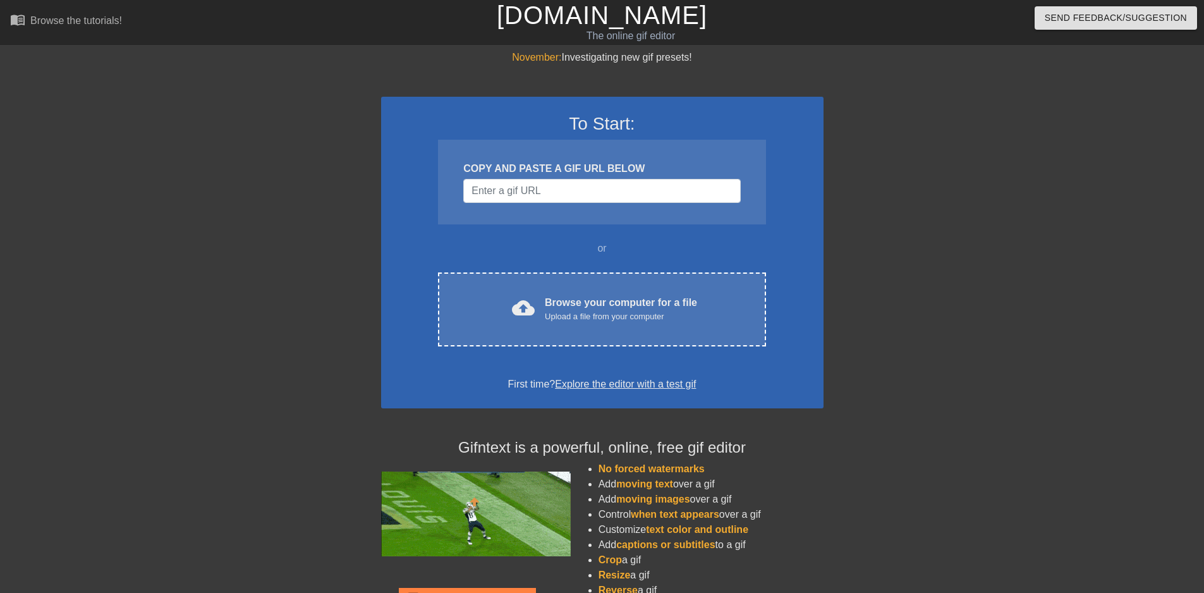 The image size is (1204, 593). I want to click on img: football_small.gif, so click(476, 514).